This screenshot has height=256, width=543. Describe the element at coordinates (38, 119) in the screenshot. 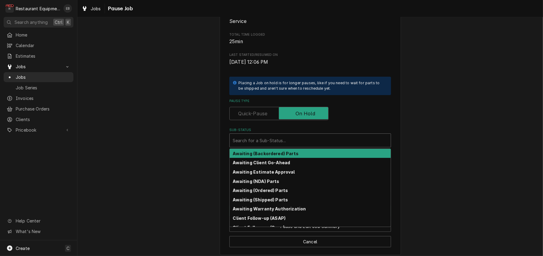

I see `a: Clients` at that location.